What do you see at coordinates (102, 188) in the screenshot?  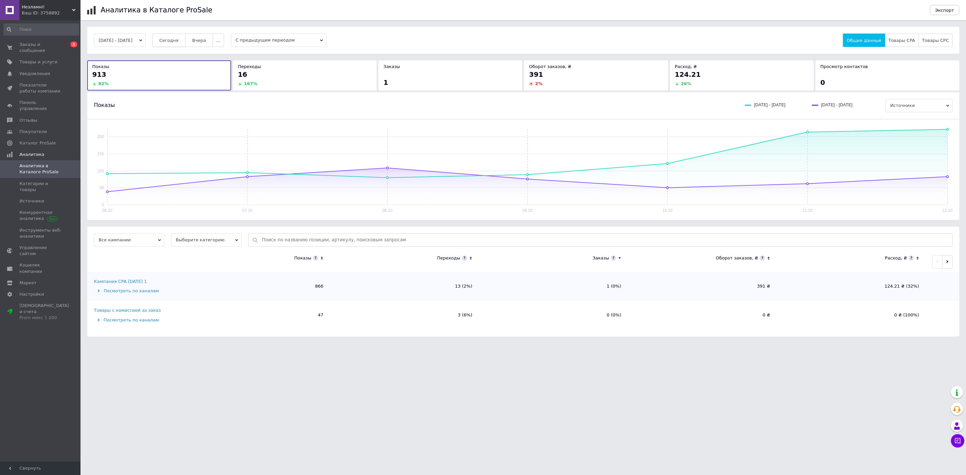 I see `text: 50` at bounding box center [102, 188].